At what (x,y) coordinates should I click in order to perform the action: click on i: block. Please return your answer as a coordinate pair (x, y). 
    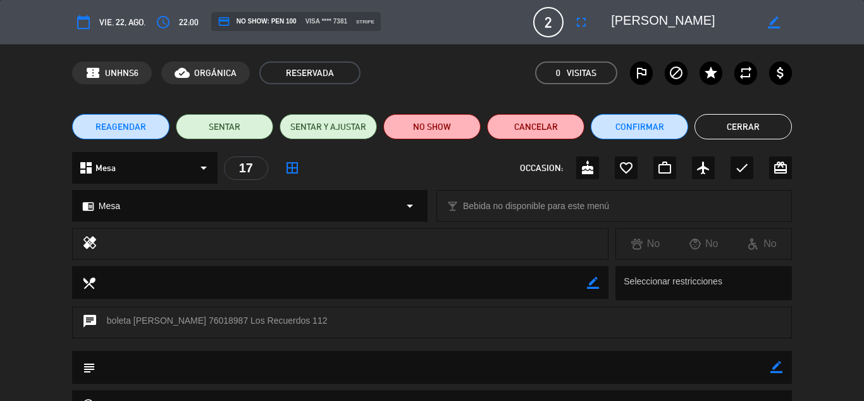
    Looking at the image, I should click on (676, 73).